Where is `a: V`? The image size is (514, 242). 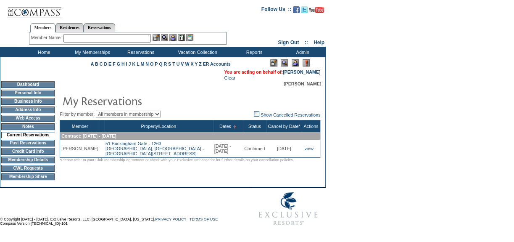
a: V is located at coordinates (182, 64).